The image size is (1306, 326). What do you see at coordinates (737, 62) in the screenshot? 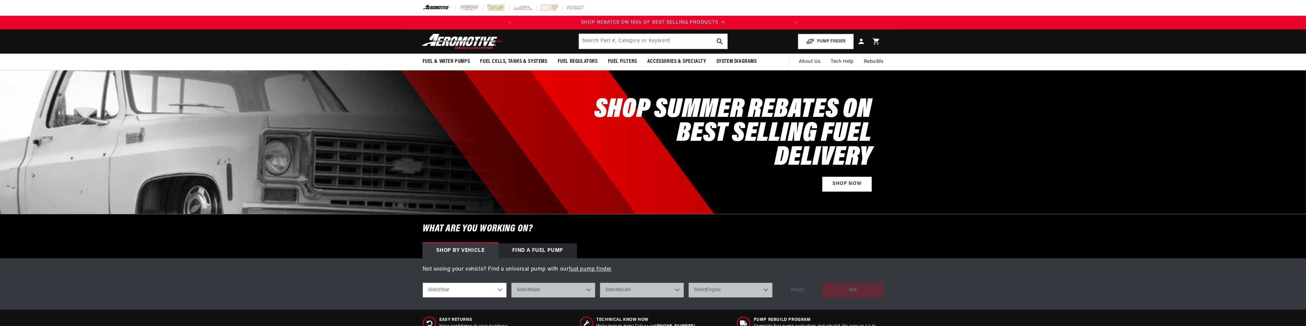
I see `summary: System Diagrams` at bounding box center [737, 62].